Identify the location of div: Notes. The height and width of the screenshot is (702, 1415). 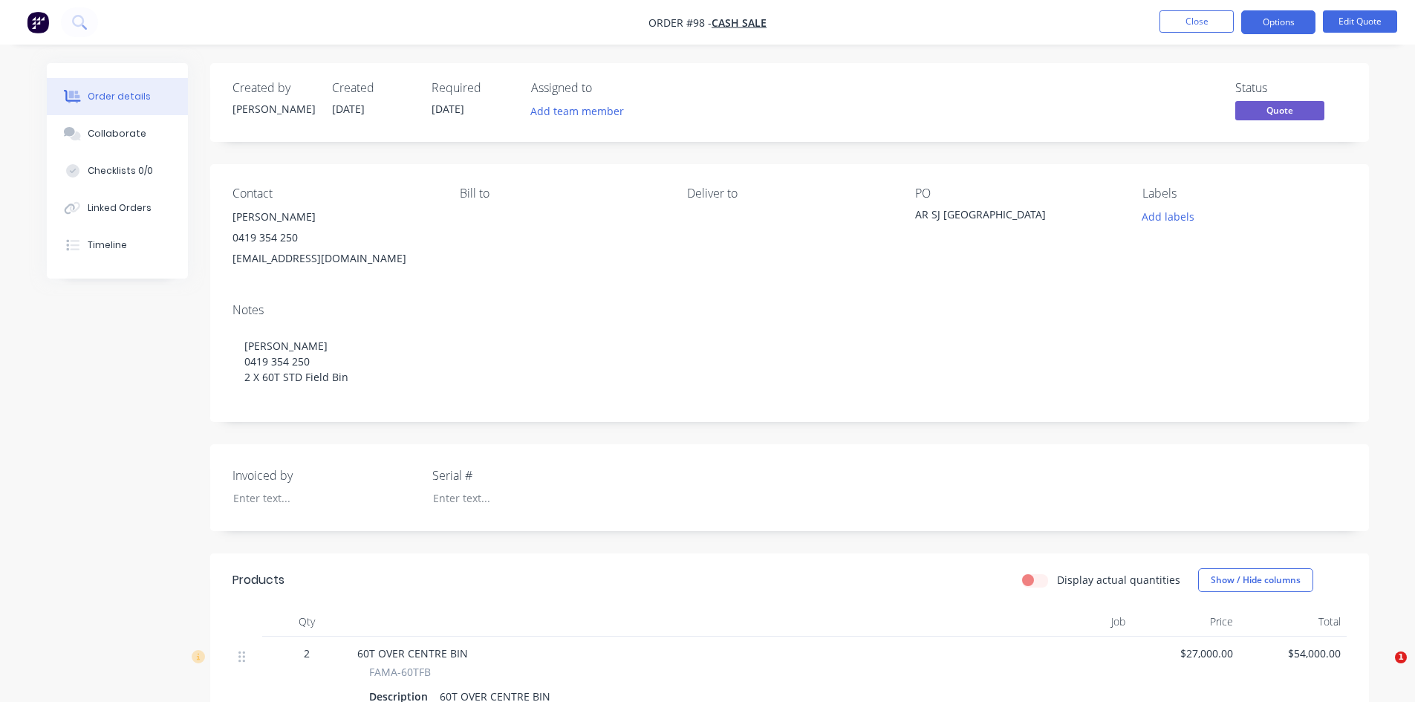
(790, 310).